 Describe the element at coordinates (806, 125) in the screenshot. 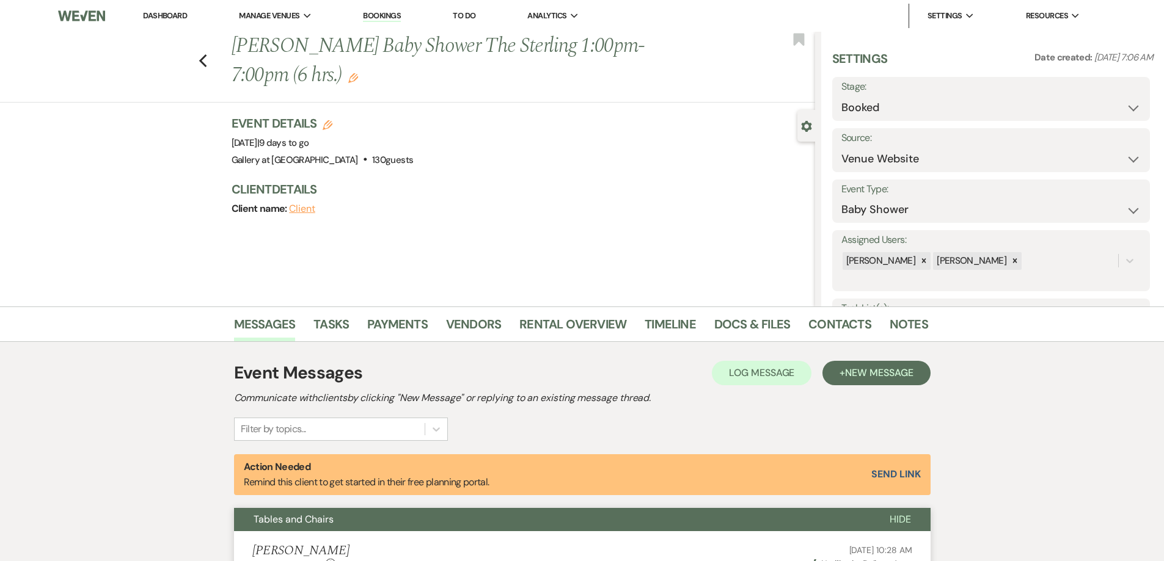

I see `button: Close lead details` at that location.